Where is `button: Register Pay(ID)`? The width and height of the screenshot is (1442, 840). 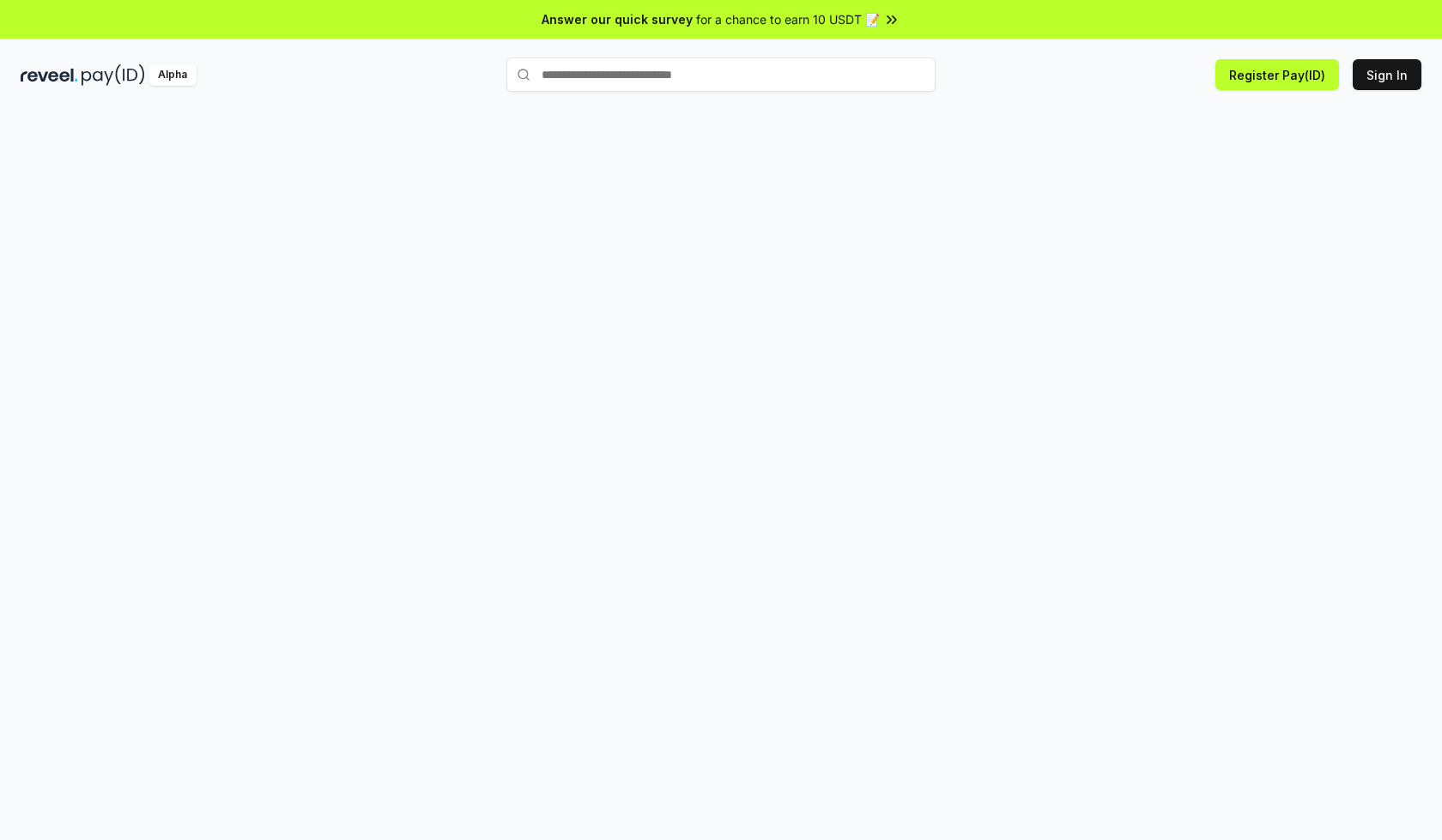 button: Register Pay(ID) is located at coordinates (1277, 75).